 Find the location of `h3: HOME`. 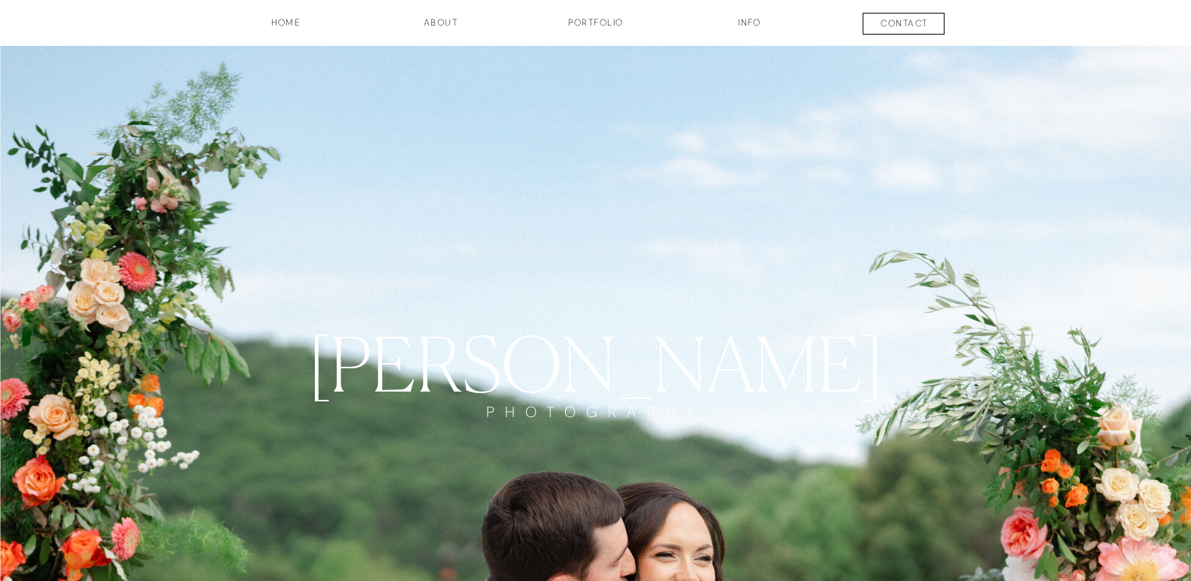

h3: HOME is located at coordinates (286, 29).